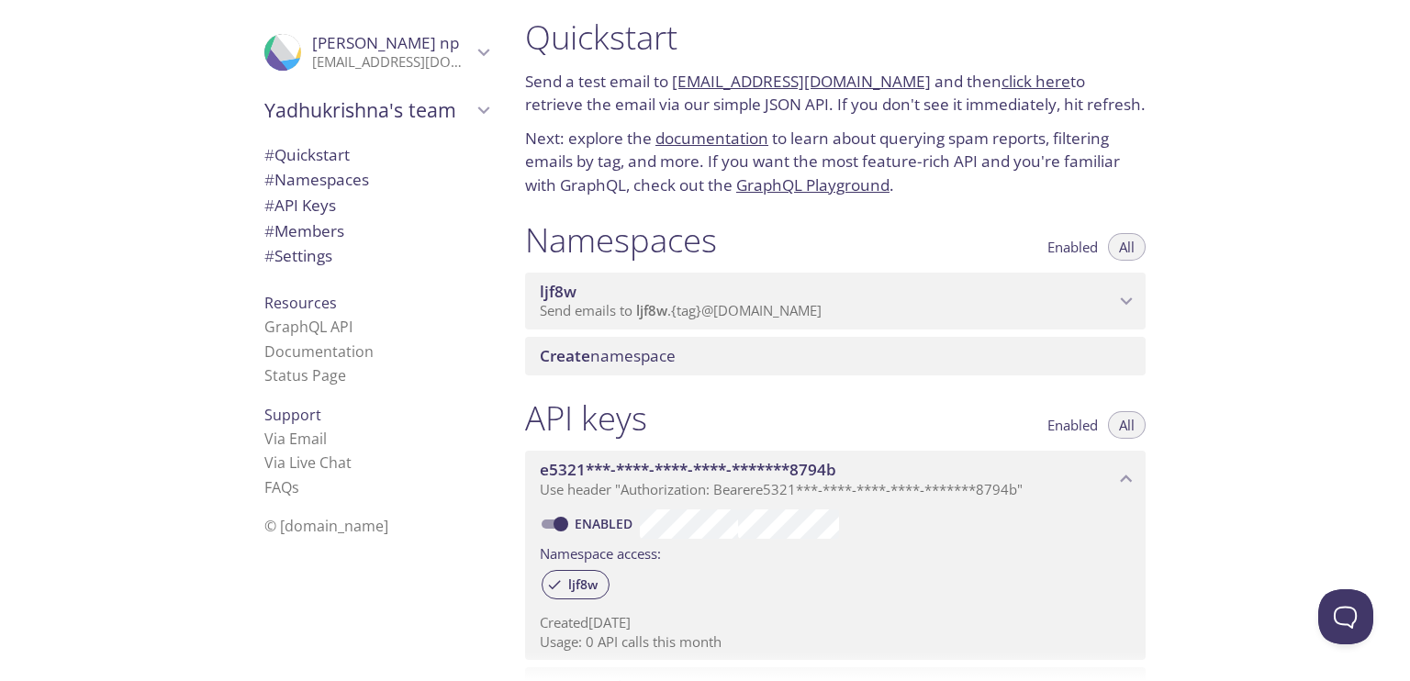 This screenshot has height=681, width=1410. Describe the element at coordinates (308, 463) in the screenshot. I see `a: Via Live Chat` at that location.